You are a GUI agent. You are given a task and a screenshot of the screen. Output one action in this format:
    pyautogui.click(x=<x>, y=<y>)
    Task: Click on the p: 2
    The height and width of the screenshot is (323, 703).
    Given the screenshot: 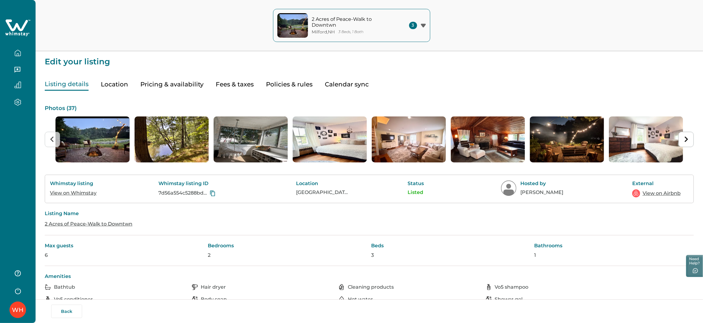 What is the action you would take?
    pyautogui.click(x=288, y=255)
    